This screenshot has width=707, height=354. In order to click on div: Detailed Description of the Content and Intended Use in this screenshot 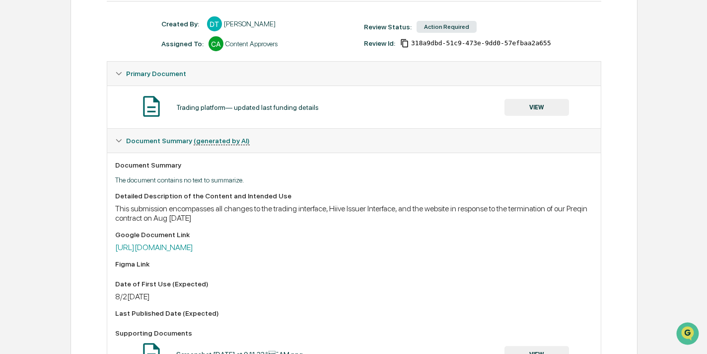, I will do `click(354, 196)`.